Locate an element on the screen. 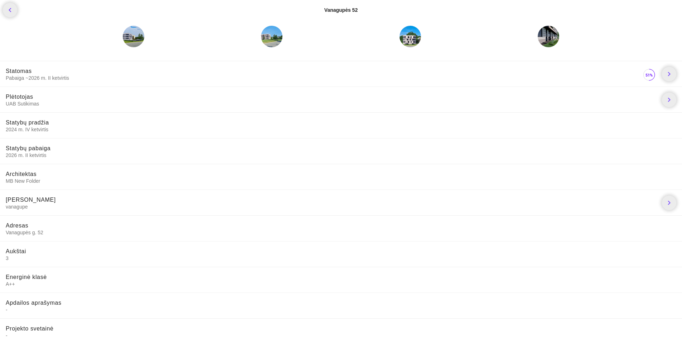  span: Apdailos aprašymas is located at coordinates (34, 303).